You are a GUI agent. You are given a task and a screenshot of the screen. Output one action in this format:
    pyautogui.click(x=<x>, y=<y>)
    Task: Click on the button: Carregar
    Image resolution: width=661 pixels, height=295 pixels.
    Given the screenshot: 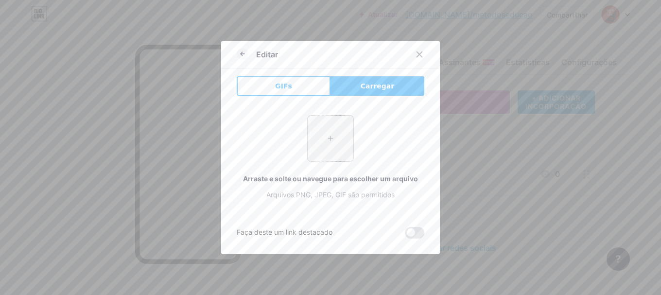 What is the action you would take?
    pyautogui.click(x=377, y=86)
    